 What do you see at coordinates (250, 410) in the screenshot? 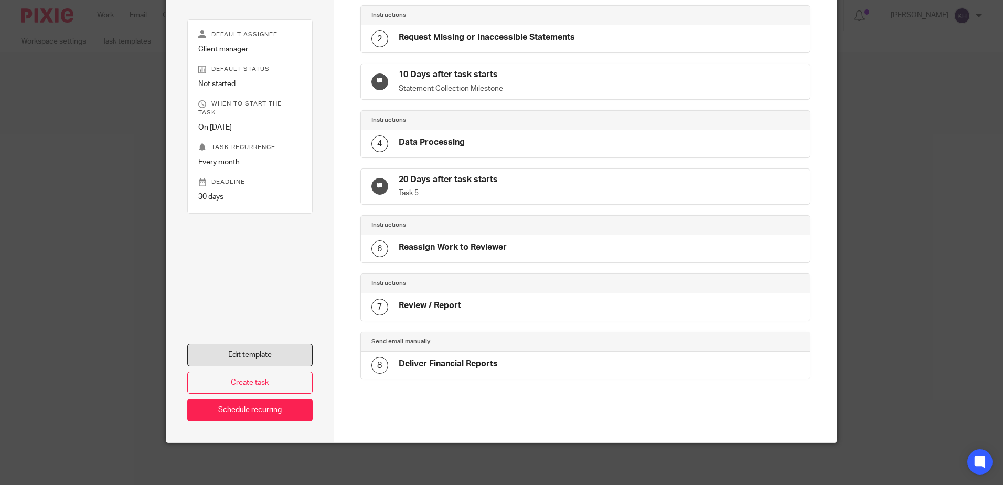
I see `a: Schedule recurring` at bounding box center [250, 410].